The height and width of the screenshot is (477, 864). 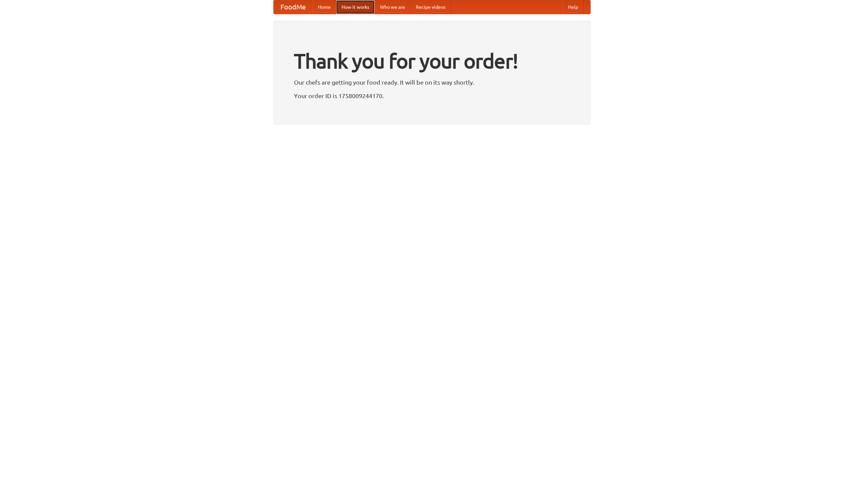 I want to click on a: Help, so click(x=573, y=7).